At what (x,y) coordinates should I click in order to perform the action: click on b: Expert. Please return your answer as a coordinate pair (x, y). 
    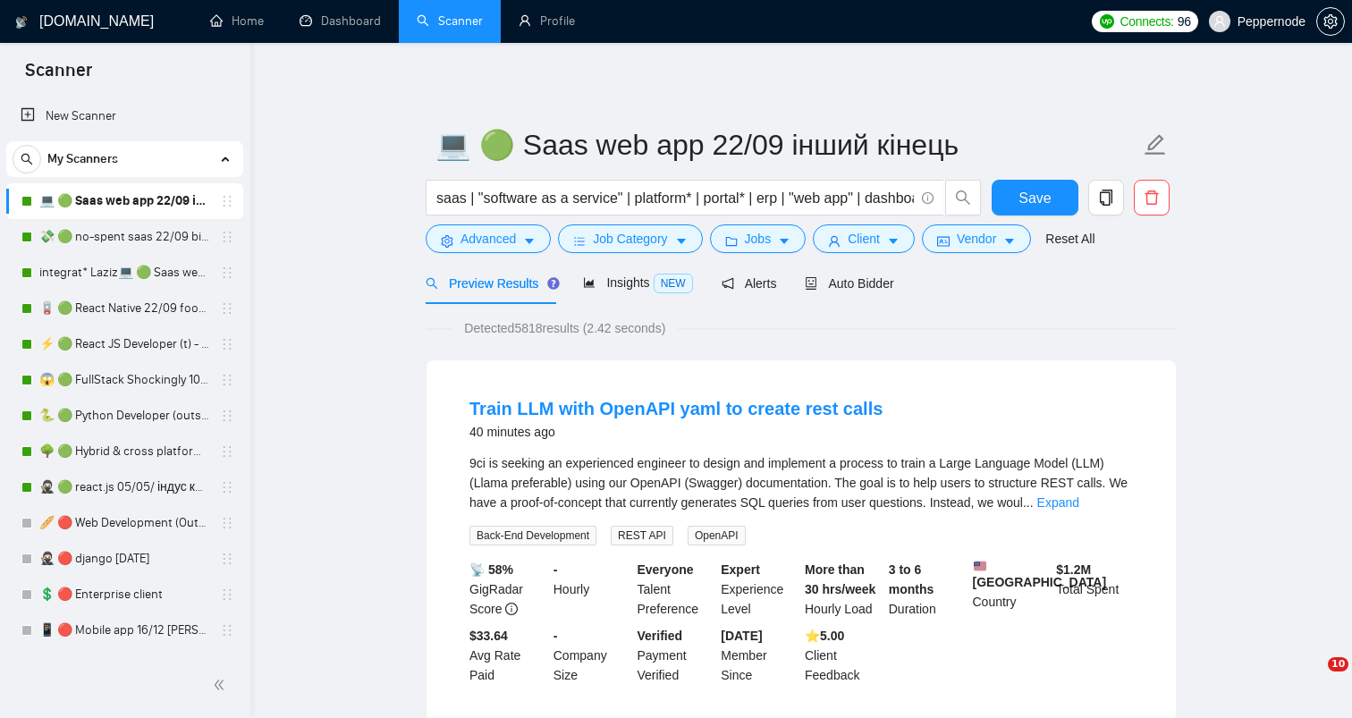
    Looking at the image, I should click on (741, 570).